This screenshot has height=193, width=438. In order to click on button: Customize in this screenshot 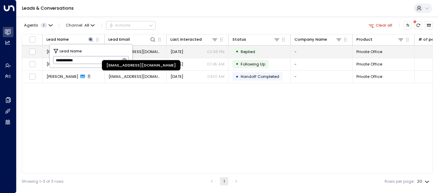, I will do `click(408, 25)`.